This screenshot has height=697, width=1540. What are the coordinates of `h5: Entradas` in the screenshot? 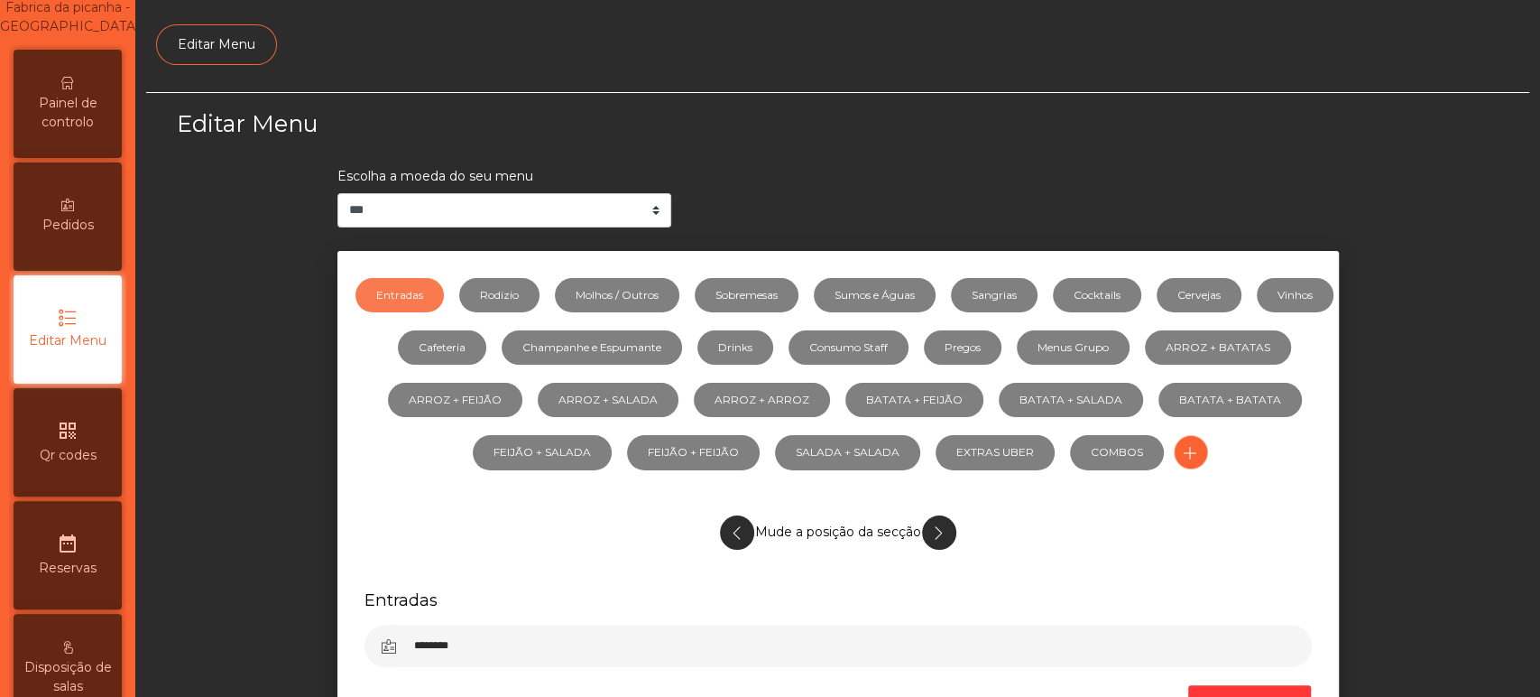 It's located at (838, 599).